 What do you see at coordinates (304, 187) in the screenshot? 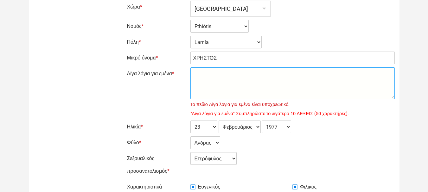
I see `label: Φιλικός` at bounding box center [304, 187].